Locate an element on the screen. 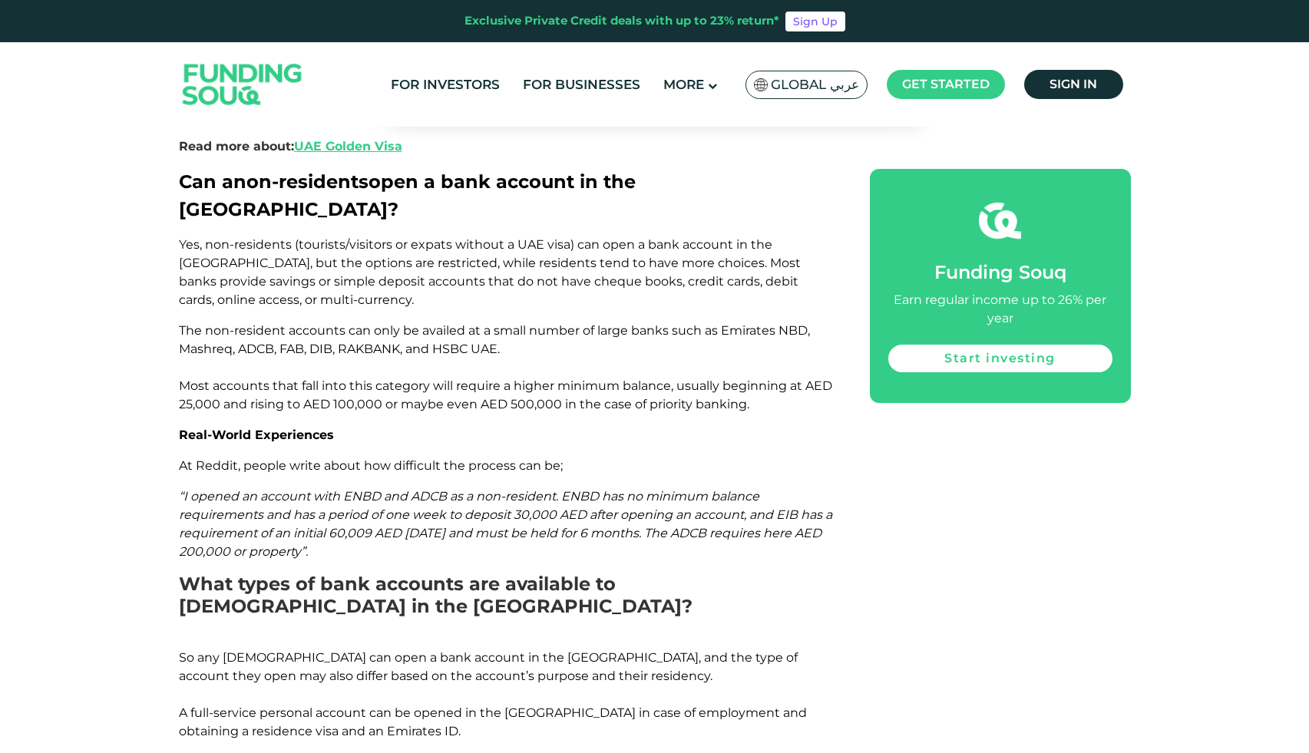 The image size is (1309, 753). img: Logo is located at coordinates (243, 84).